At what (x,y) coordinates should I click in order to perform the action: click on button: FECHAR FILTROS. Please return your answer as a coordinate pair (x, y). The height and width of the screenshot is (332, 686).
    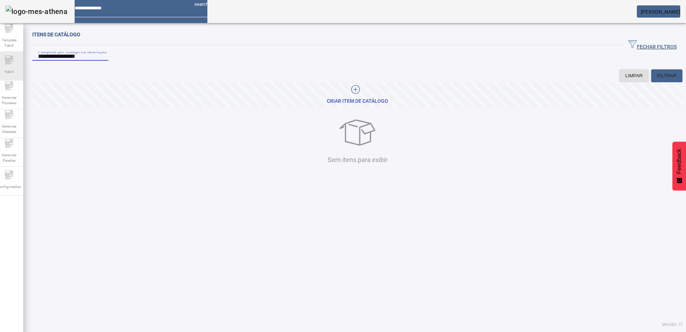
    Looking at the image, I should click on (653, 45).